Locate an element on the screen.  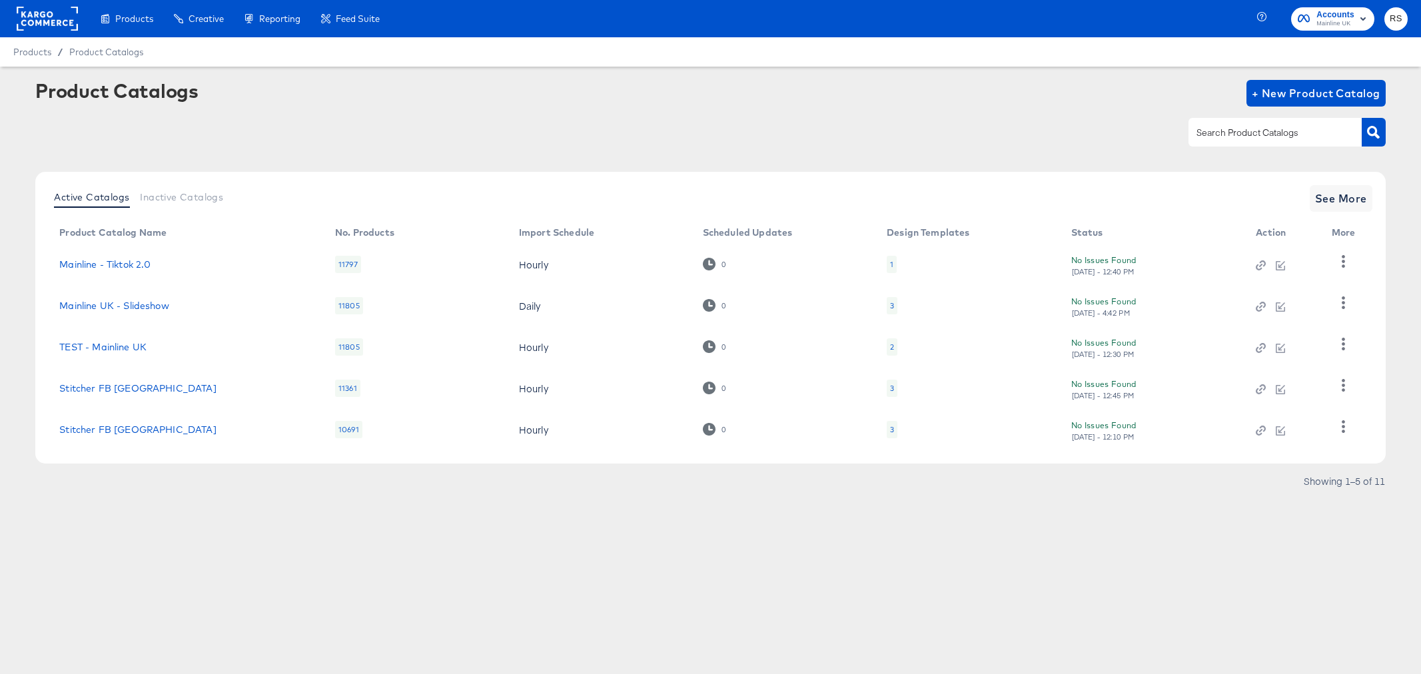
td: Daily is located at coordinates (600, 306).